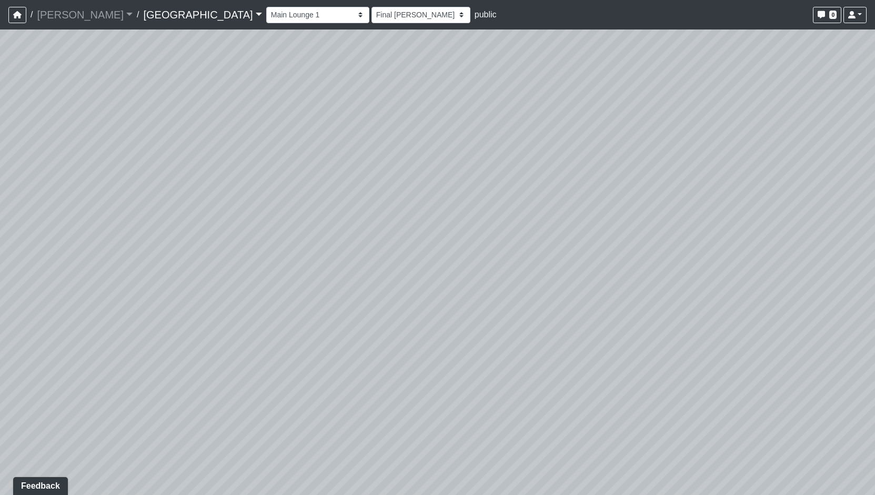  I want to click on span: 0, so click(833, 15).